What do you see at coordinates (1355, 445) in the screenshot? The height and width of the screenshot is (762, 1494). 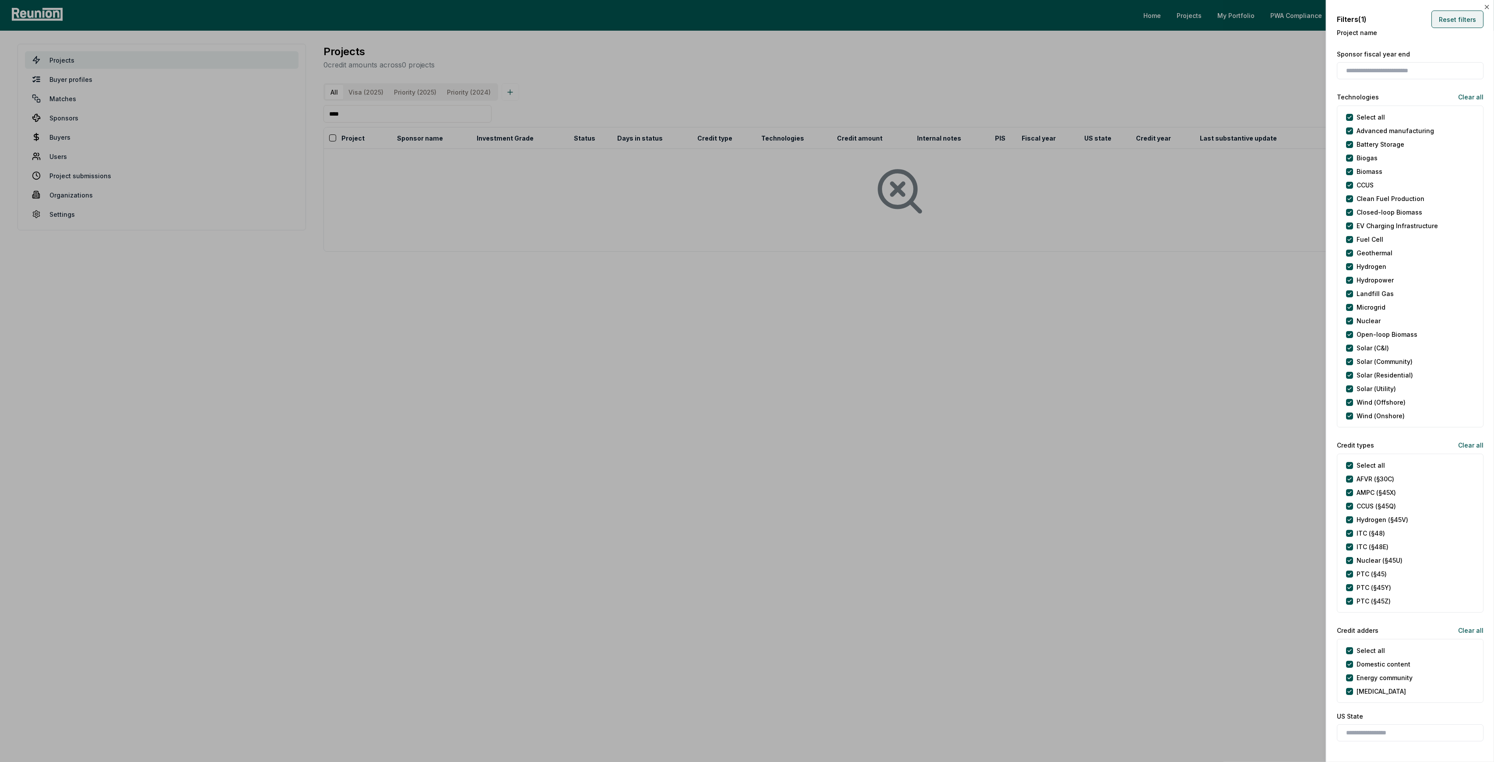 I see `label: Credit types` at bounding box center [1355, 445].